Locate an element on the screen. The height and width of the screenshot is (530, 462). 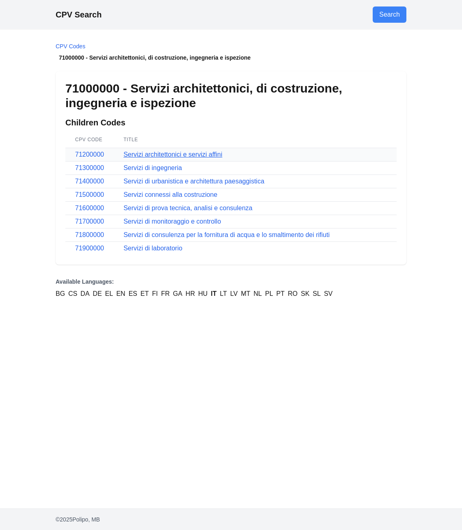
a: Servizi di monitoraggio e controllo is located at coordinates (172, 221).